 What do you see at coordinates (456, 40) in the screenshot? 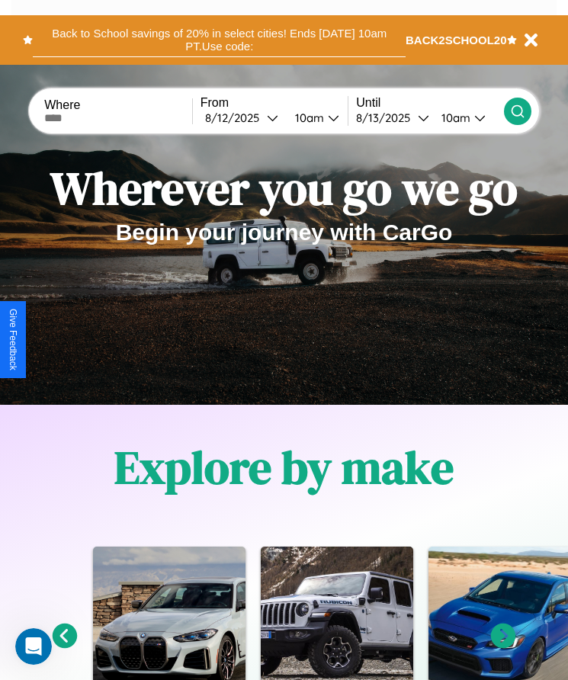
I see `b: BACK2SCHOOL20` at bounding box center [456, 40].